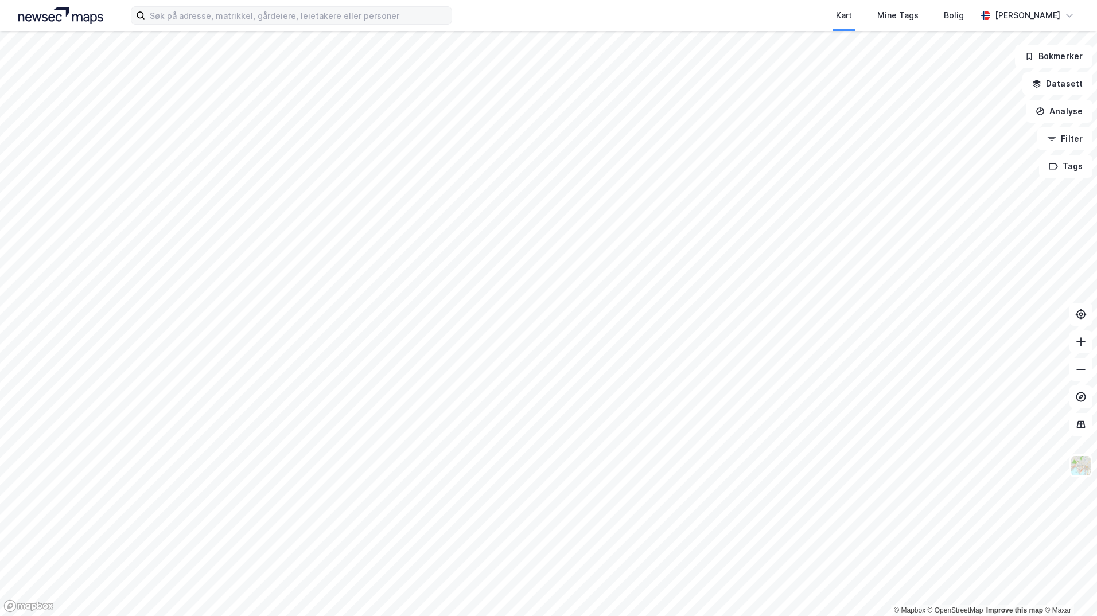 The height and width of the screenshot is (616, 1097). I want to click on img: Z, so click(1081, 466).